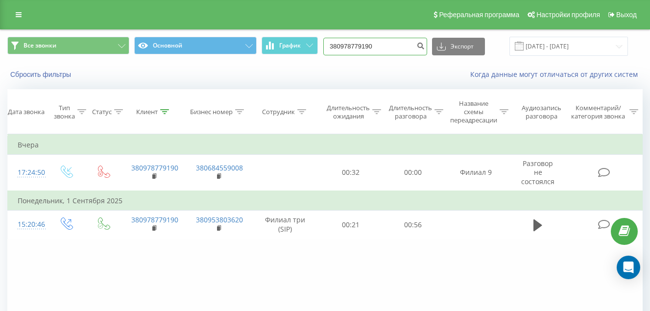 This screenshot has height=311, width=650. Describe the element at coordinates (219, 167) in the screenshot. I see `a: 380684559008` at that location.